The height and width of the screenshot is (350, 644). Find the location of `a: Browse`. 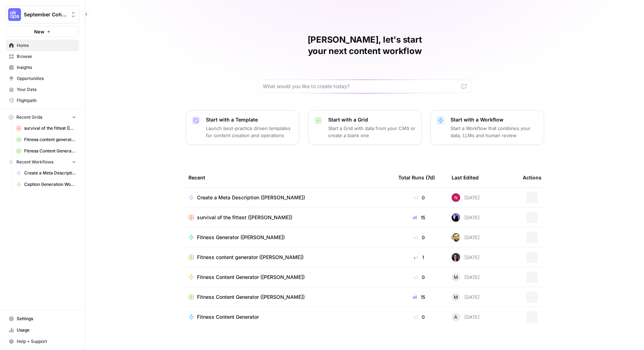

a: Browse is located at coordinates (42, 57).